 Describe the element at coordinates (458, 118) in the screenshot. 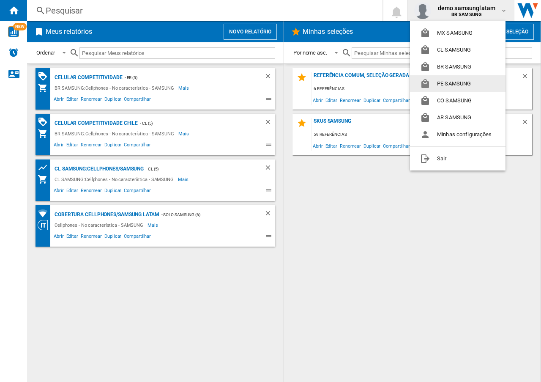

I see `button: AR SAMSUNG` at that location.